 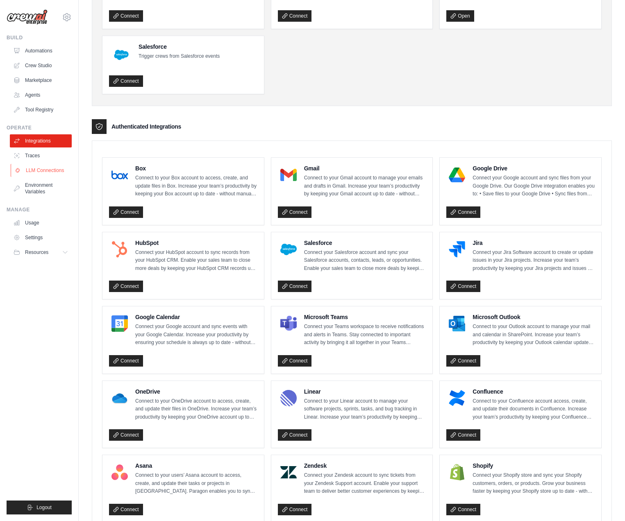 What do you see at coordinates (196, 335) in the screenshot?
I see `p: Connect your Google account and sync events with your Google Calendar. Increase your productivity...` at bounding box center [196, 335].